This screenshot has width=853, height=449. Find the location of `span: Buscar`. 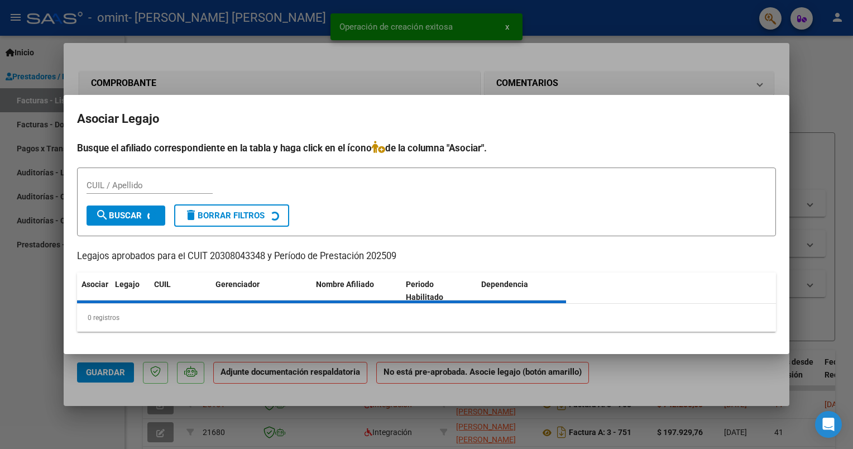

span: Buscar is located at coordinates (118, 216).